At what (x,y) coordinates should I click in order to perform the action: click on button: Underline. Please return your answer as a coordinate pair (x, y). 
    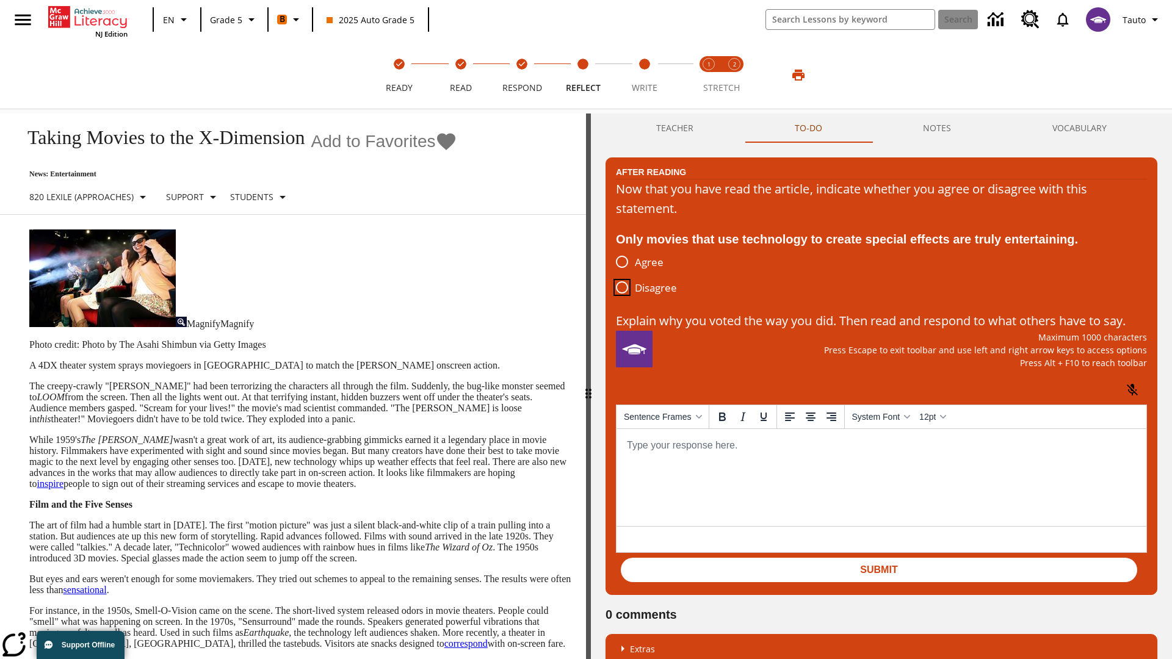
    Looking at the image, I should click on (763, 417).